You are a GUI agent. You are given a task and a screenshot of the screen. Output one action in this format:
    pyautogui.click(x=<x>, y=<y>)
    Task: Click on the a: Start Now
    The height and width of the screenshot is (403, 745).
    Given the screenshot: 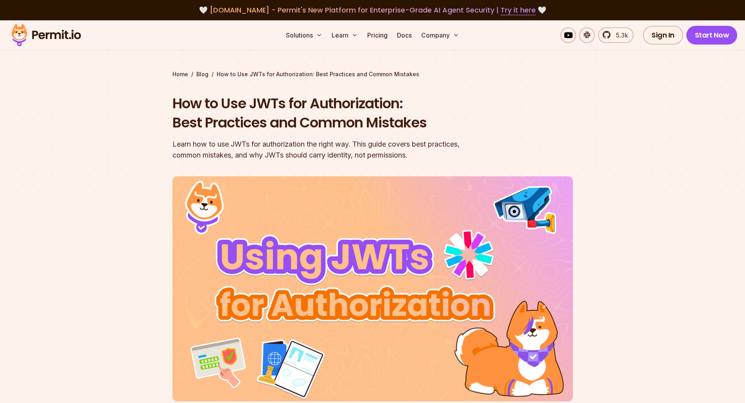 What is the action you would take?
    pyautogui.click(x=712, y=35)
    